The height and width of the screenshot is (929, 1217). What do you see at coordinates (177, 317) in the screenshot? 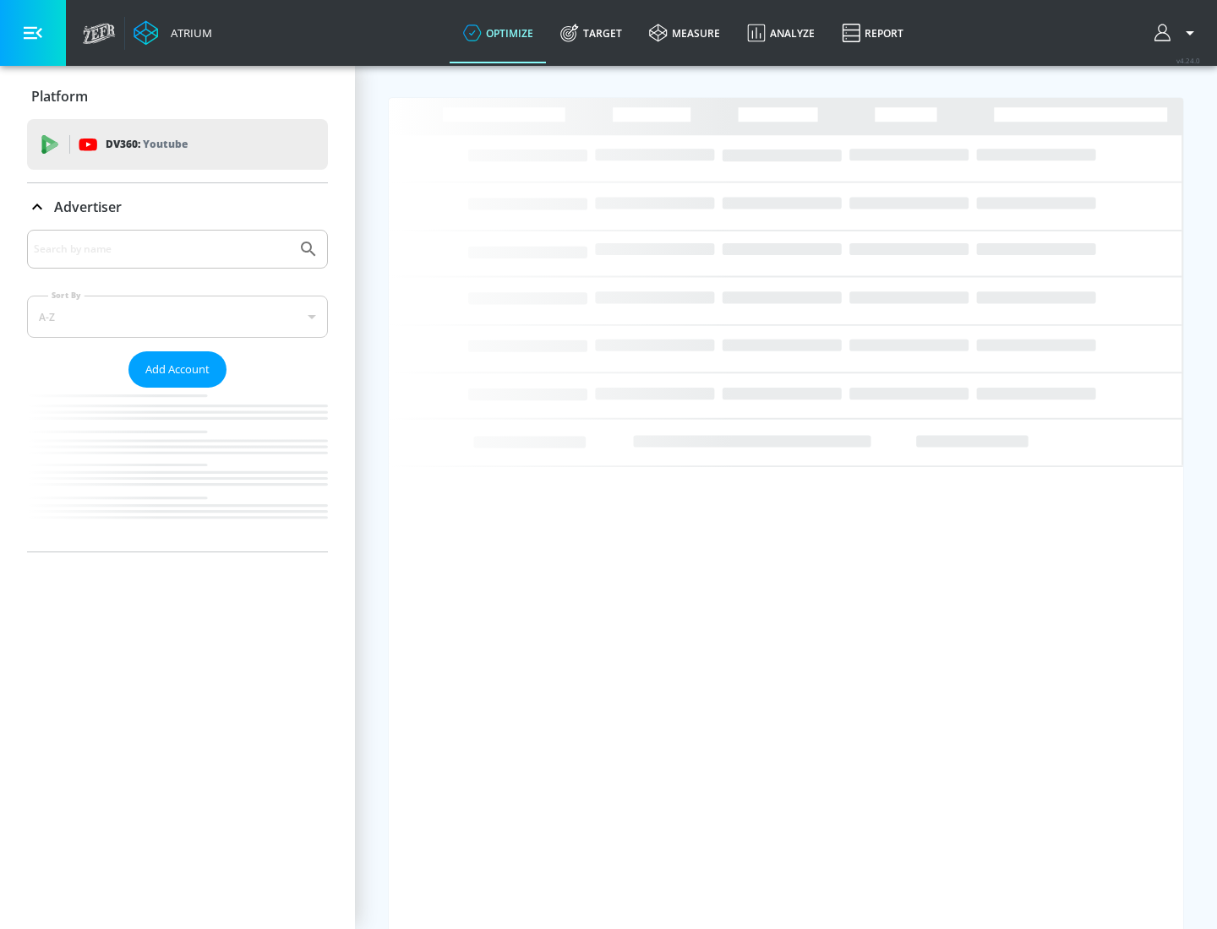
I see `div: A-Z` at bounding box center [177, 317].